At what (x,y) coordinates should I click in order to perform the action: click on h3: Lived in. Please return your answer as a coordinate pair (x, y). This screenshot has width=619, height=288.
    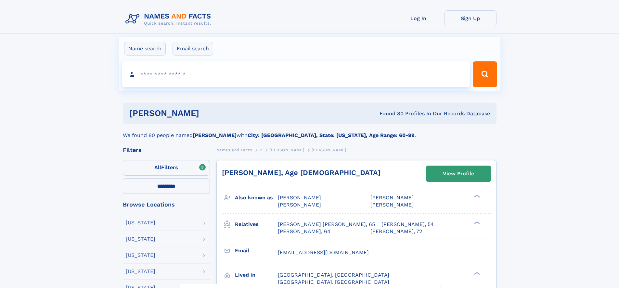
    Looking at the image, I should click on (256, 275).